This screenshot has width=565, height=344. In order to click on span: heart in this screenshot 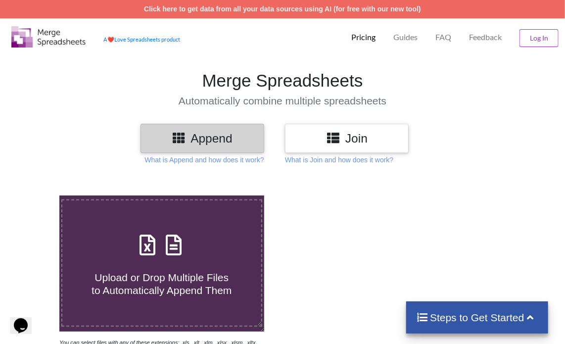, I will do `click(111, 39)`.